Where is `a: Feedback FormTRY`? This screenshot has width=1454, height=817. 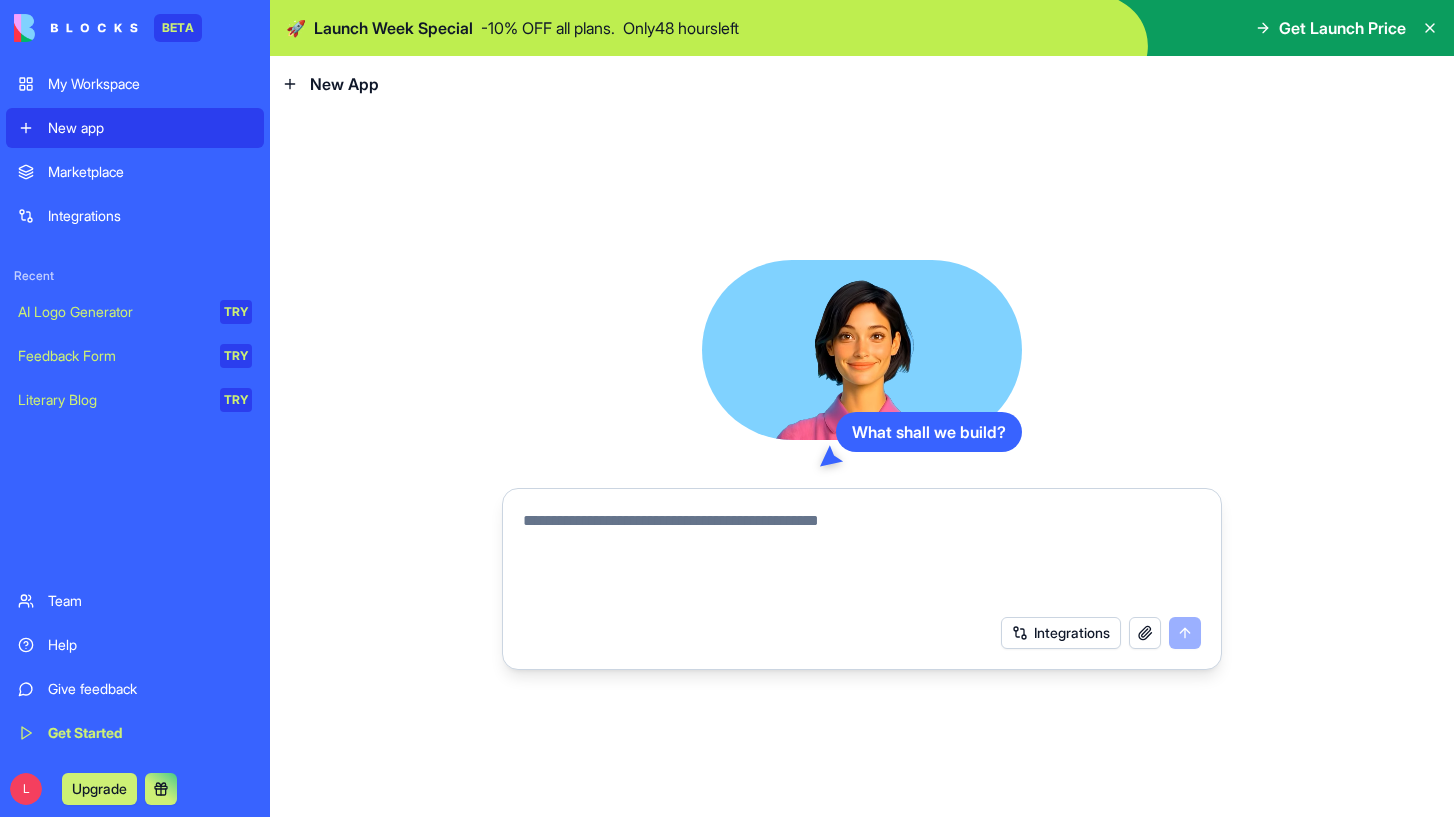 a: Feedback FormTRY is located at coordinates (135, 356).